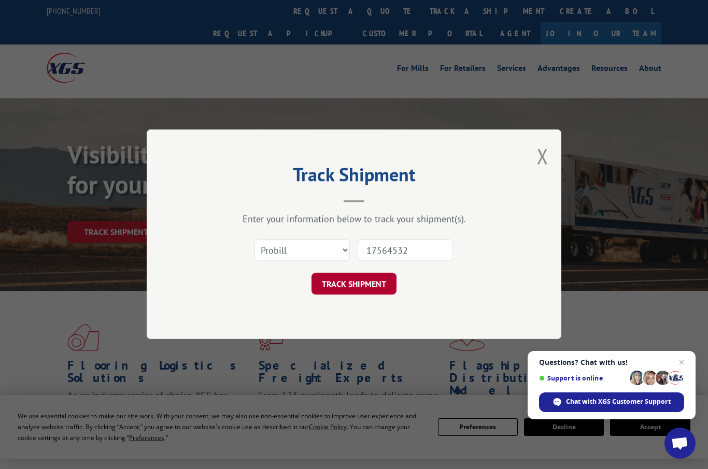  I want to click on button: TRACK SHIPMENT, so click(354, 284).